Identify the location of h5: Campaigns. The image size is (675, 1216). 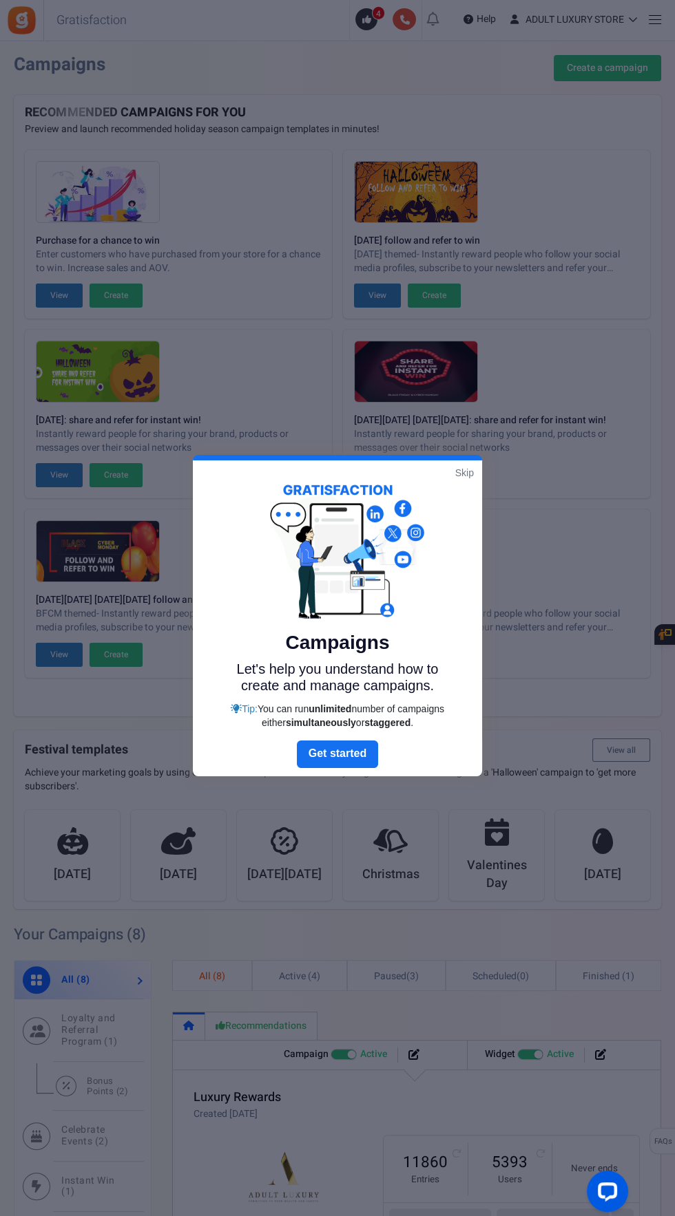
(337, 643).